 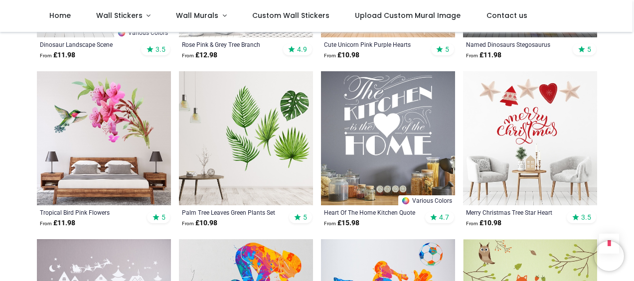 I want to click on img: Tropical Bird Pink Flowers Wall Sticker, so click(x=104, y=138).